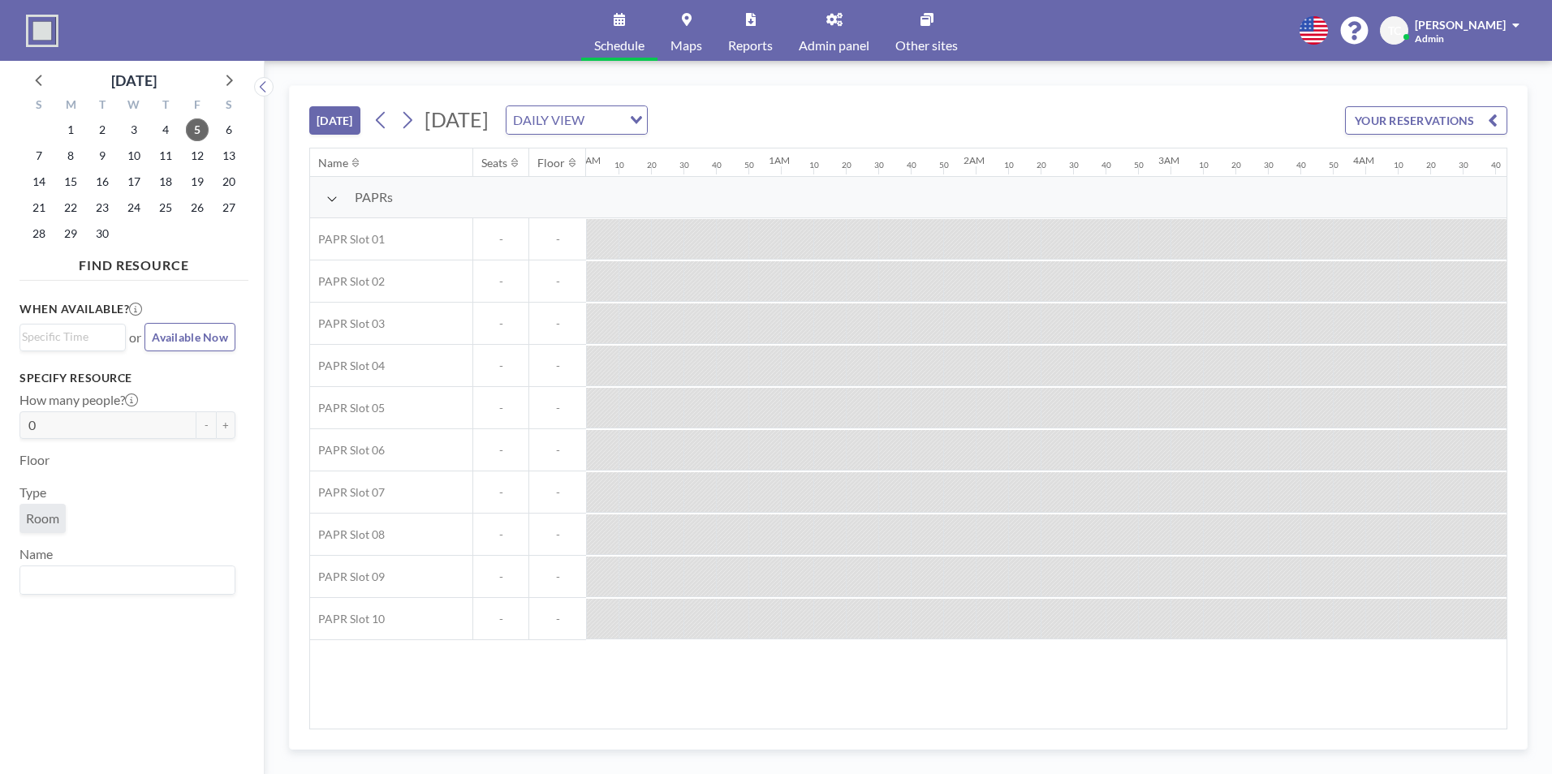  Describe the element at coordinates (166, 156) in the screenshot. I see `span: Thursday, September 11, 2025` at that location.